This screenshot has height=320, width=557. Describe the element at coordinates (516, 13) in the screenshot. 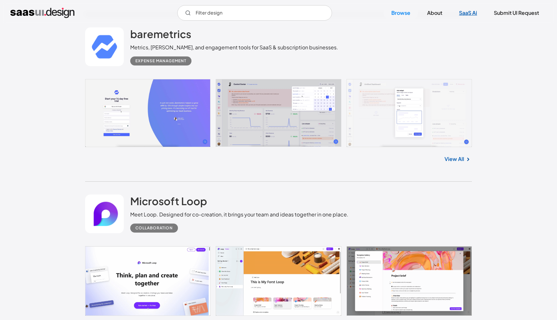

I see `a: Submit UI Request` at that location.